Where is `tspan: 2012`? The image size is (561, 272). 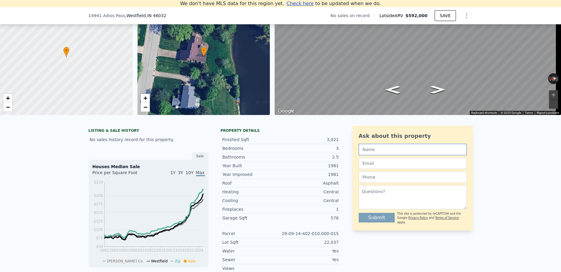
tspan: 2012 is located at coordinates (151, 250).